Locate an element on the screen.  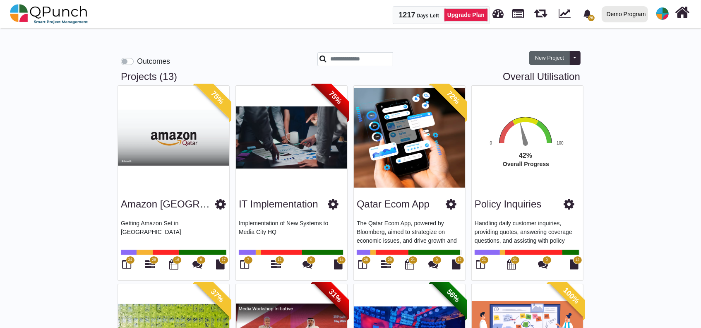
a: 29 is located at coordinates (386, 266).